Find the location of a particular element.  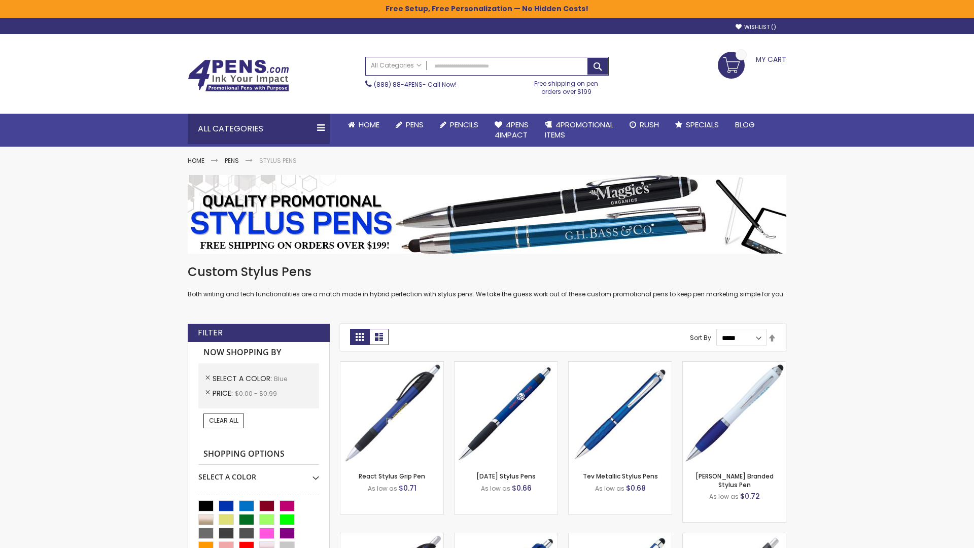

strong: Stylus Pens is located at coordinates (278, 160).